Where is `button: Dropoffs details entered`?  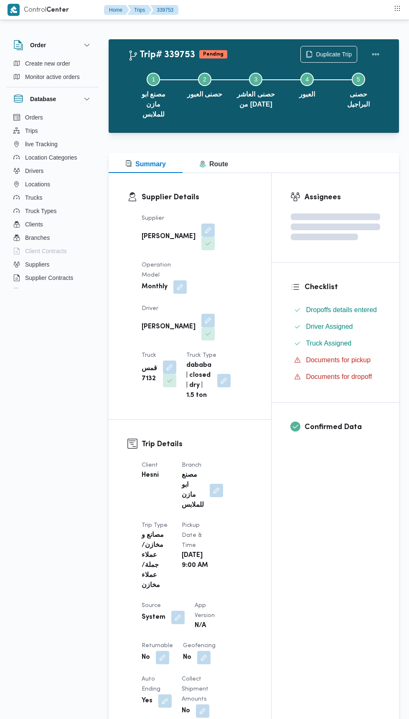 button: Dropoffs details entered is located at coordinates (336, 310).